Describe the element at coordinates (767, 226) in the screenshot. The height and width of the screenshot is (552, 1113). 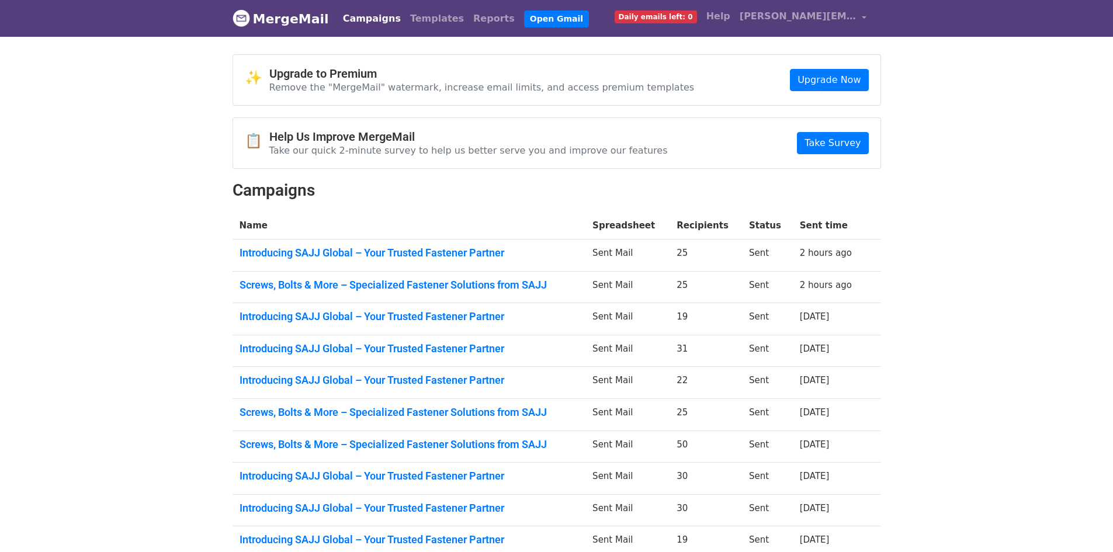
I see `th: Status` at that location.